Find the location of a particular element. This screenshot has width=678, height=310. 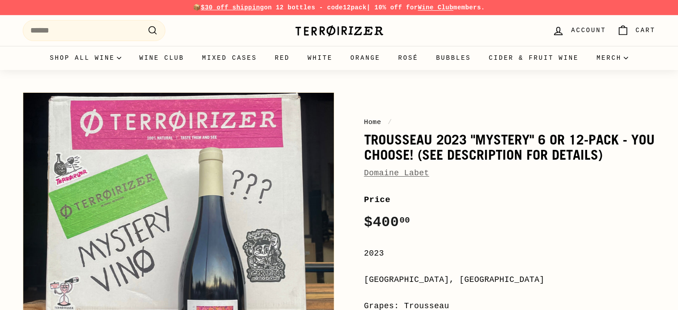

span: $400 is located at coordinates (387, 222).